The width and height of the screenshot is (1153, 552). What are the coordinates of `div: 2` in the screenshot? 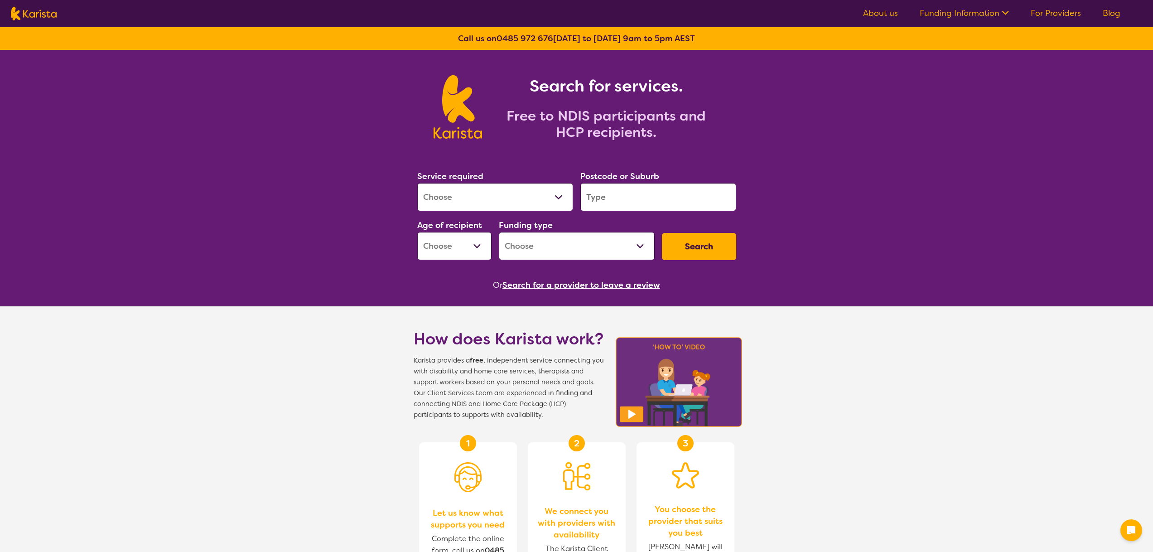 It's located at (577, 443).